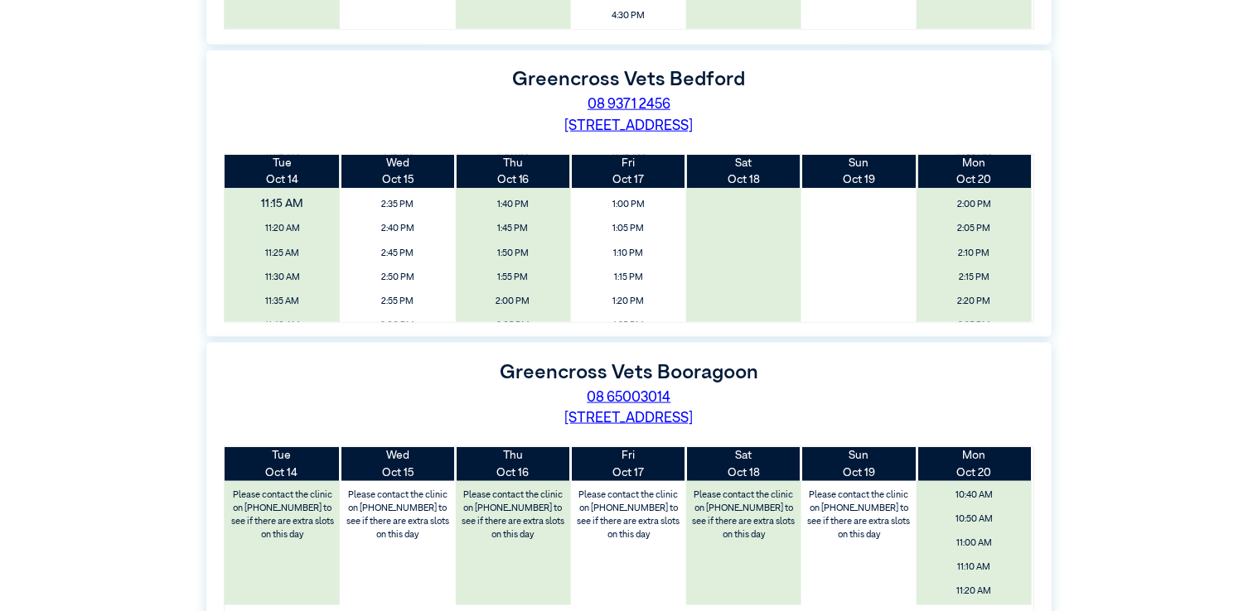  What do you see at coordinates (512, 205) in the screenshot?
I see `span: 1:40 PM` at bounding box center [512, 205].